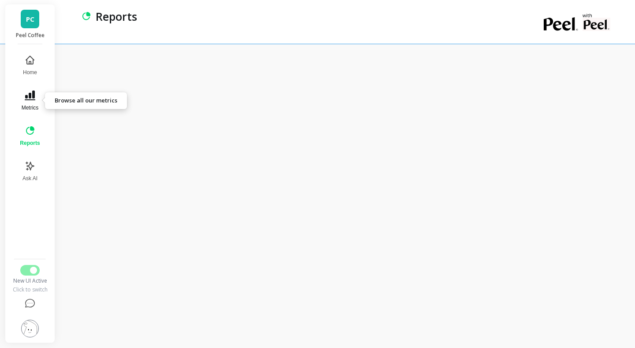 This screenshot has width=635, height=348. I want to click on button: Switch to Legacy UI, so click(30, 270).